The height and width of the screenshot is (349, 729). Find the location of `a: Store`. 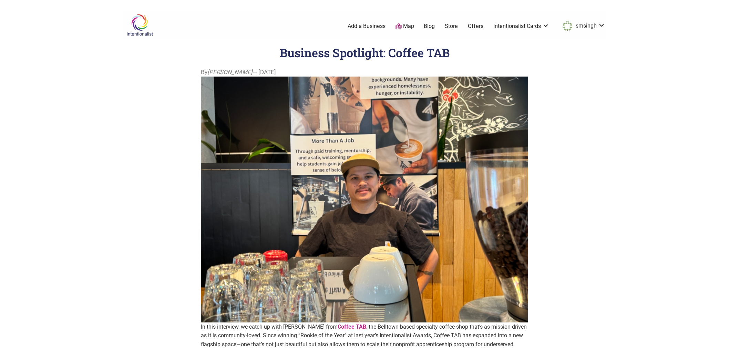

a: Store is located at coordinates (451, 26).